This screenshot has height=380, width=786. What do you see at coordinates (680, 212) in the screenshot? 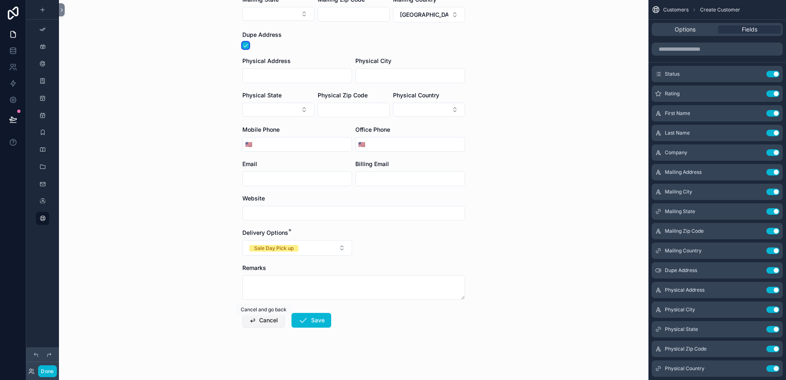
I see `span: Mailing State` at bounding box center [680, 212].